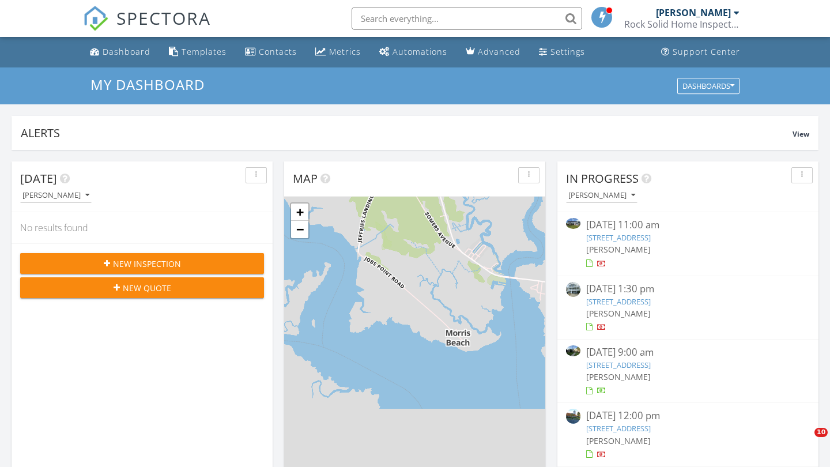 The width and height of the screenshot is (830, 467). I want to click on span: In Progress, so click(602, 178).